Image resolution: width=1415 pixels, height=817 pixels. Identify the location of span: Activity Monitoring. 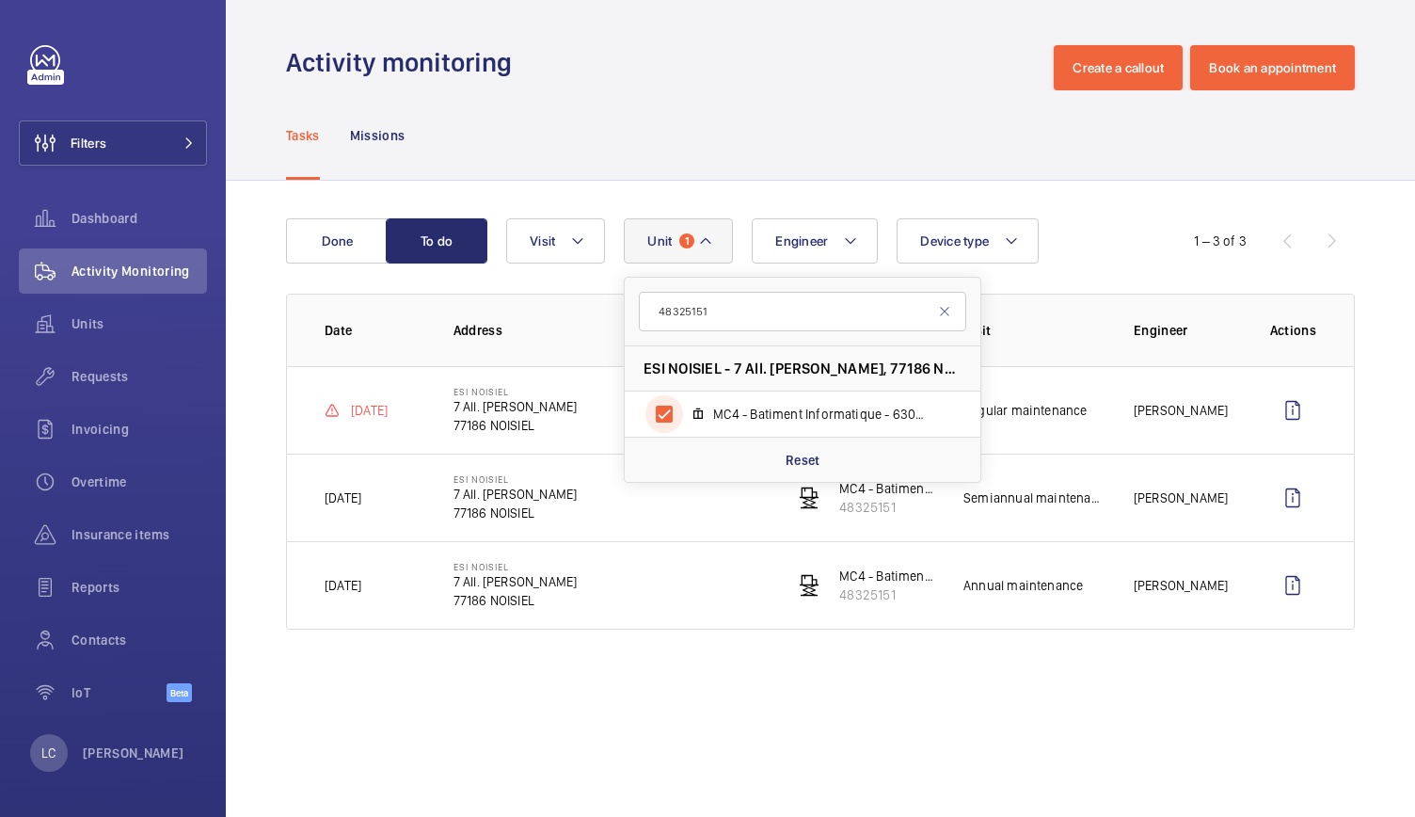
(139, 271).